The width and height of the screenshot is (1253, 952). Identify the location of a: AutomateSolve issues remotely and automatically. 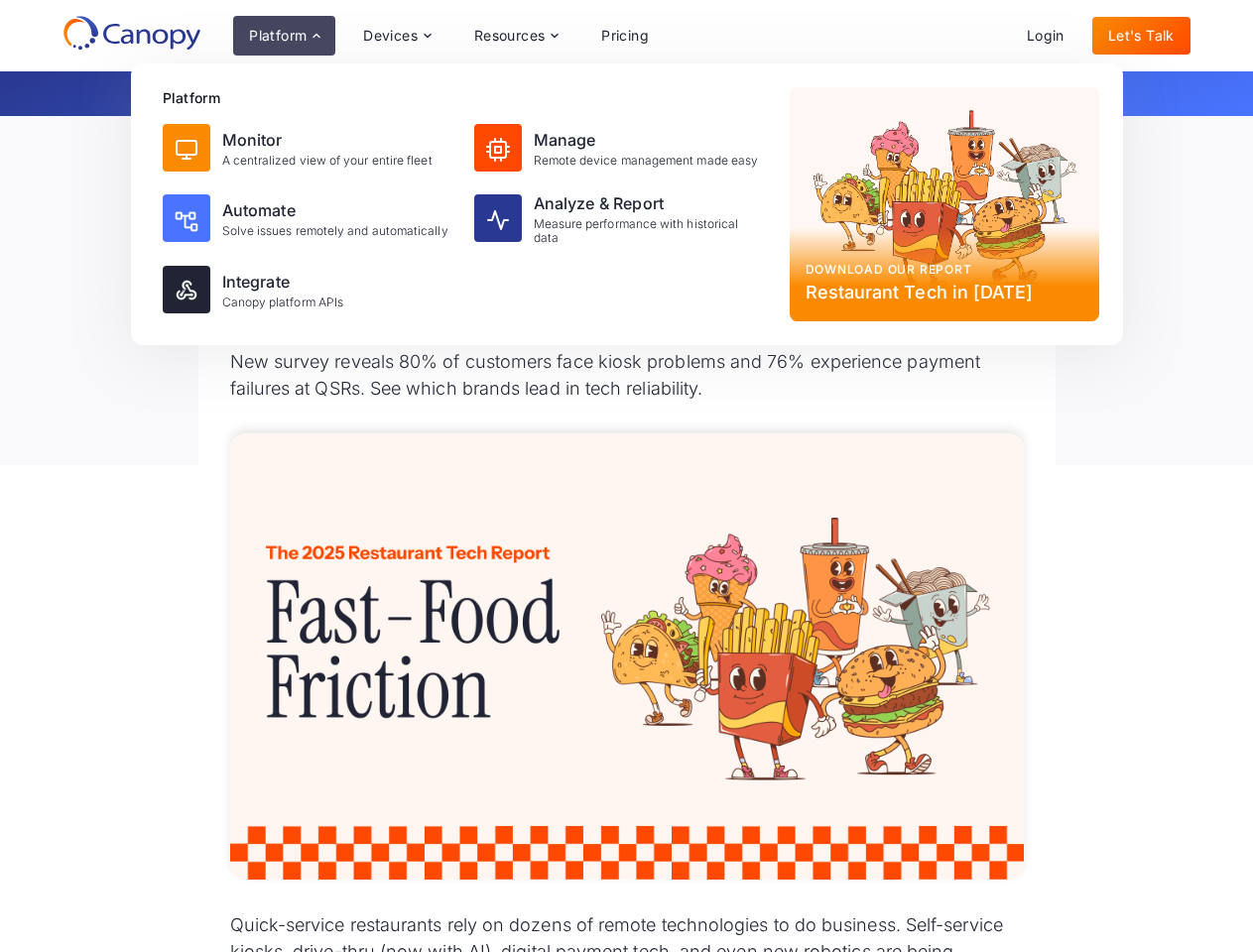
(308, 218).